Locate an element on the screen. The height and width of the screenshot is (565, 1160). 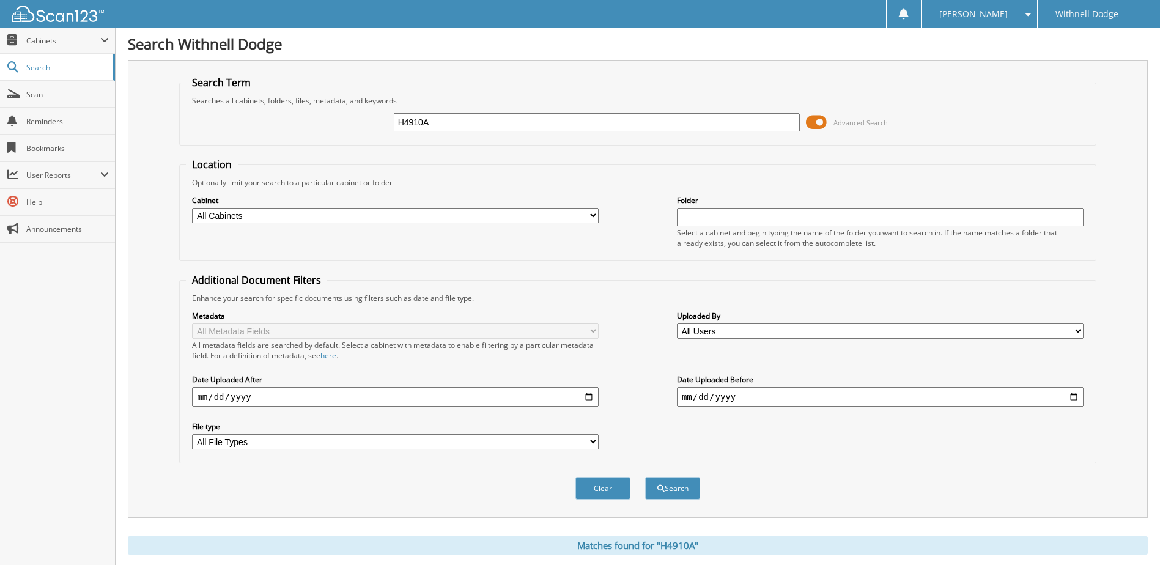
legend: Additional Document Filters is located at coordinates (256, 280).